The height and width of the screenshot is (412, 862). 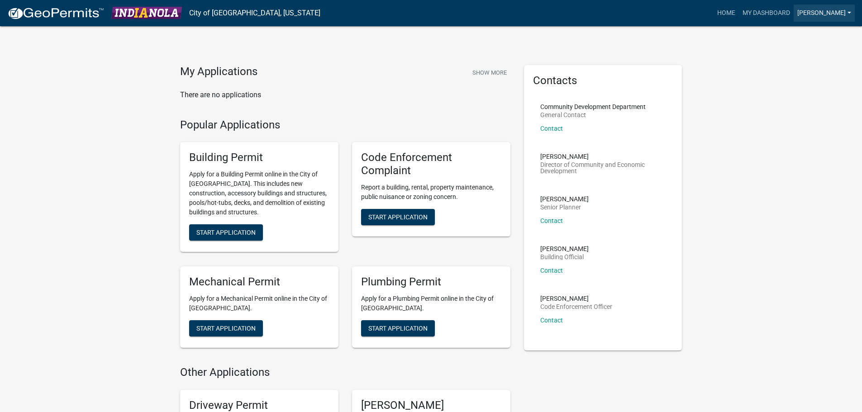 I want to click on h4: Popular Applications, so click(x=345, y=125).